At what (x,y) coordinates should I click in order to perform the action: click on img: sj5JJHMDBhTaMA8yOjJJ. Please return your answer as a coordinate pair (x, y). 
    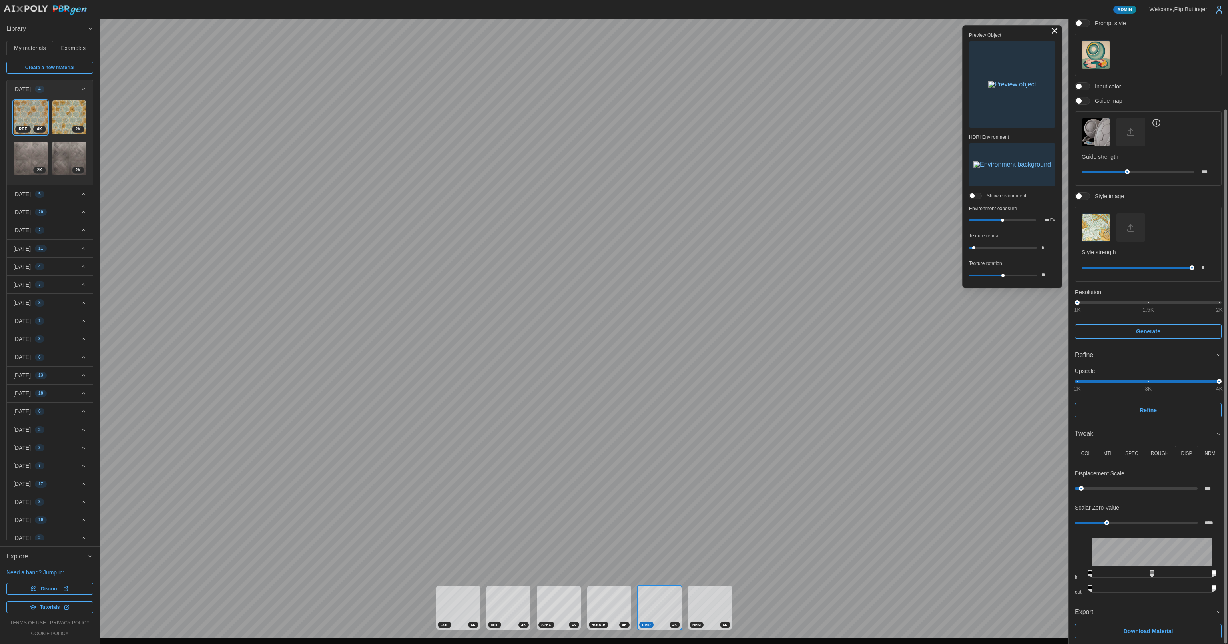
    Looking at the image, I should click on (69, 158).